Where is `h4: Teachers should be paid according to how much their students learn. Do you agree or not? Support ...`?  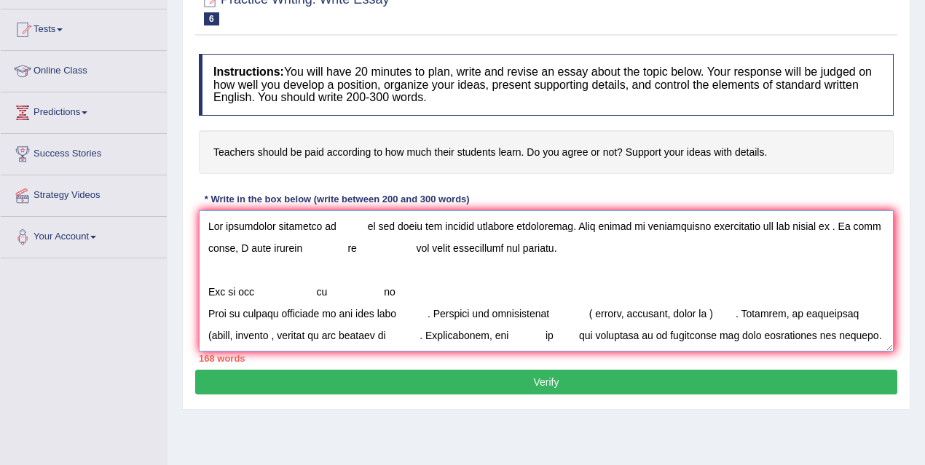
h4: Teachers should be paid according to how much their students learn. Do you agree or not? Support ... is located at coordinates (546, 152).